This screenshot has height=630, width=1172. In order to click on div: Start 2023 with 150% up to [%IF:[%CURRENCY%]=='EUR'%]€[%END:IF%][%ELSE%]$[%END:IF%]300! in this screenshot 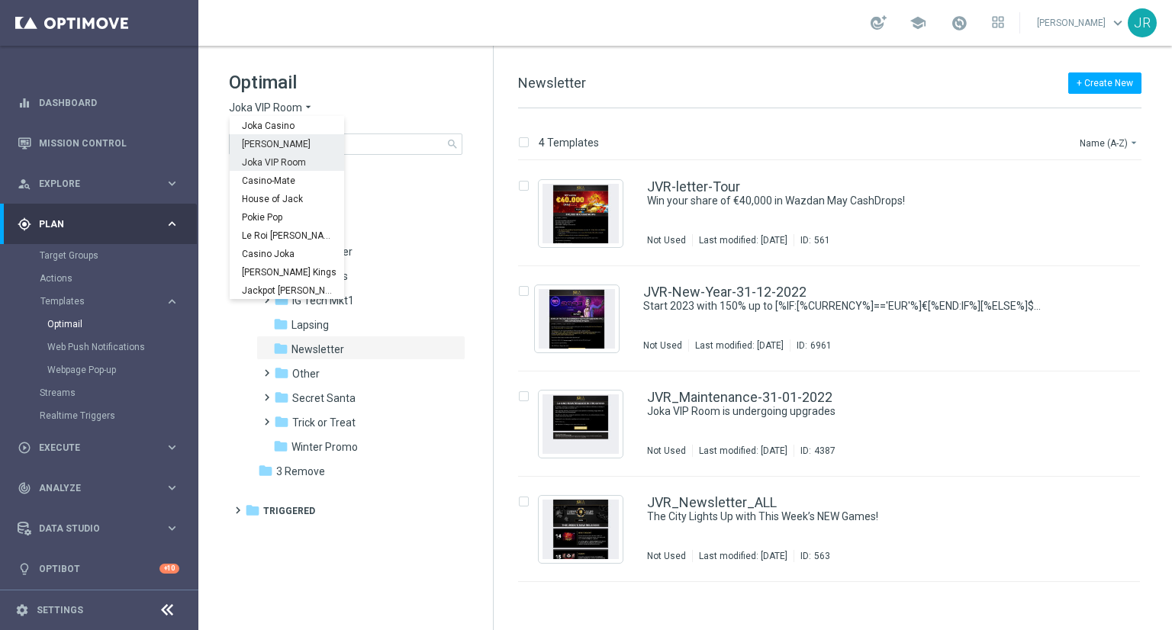, I will do `click(859, 306)`.